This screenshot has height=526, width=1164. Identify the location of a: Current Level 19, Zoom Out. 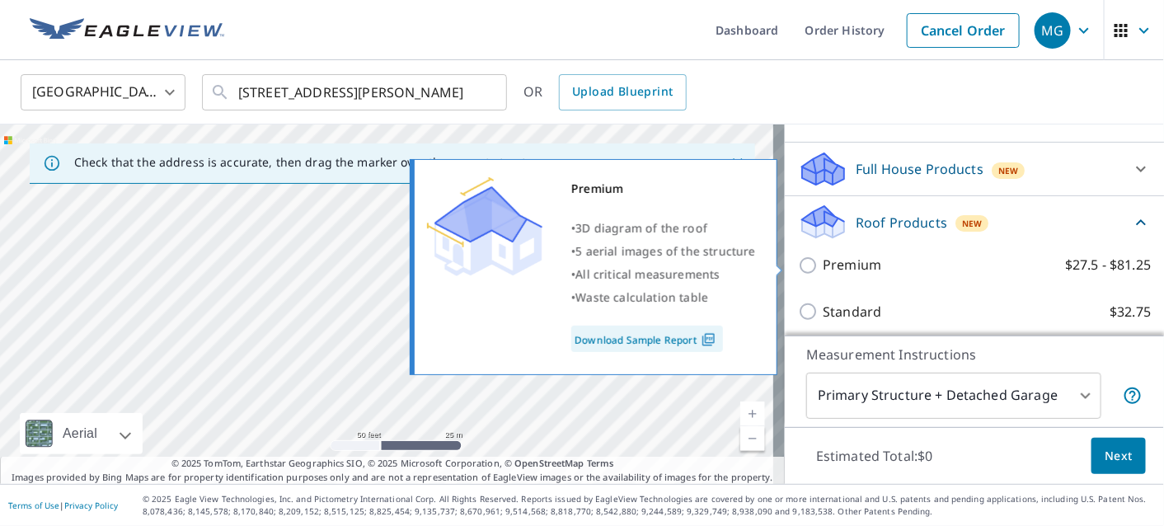
(753, 439).